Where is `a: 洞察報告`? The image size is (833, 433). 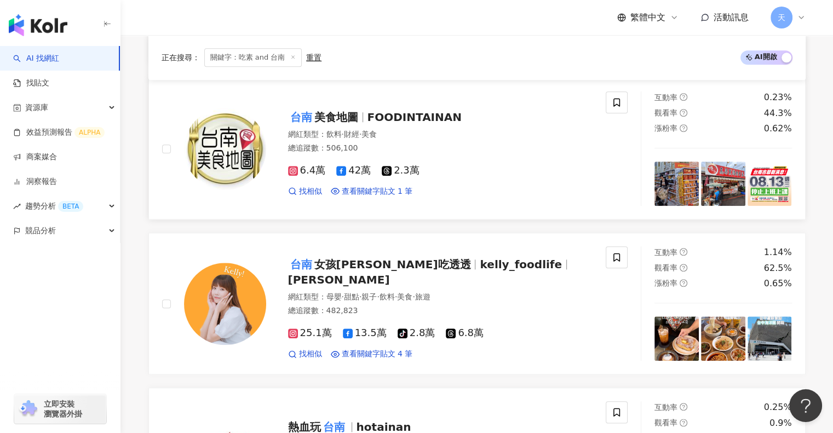
a: 洞察報告 is located at coordinates (35, 182).